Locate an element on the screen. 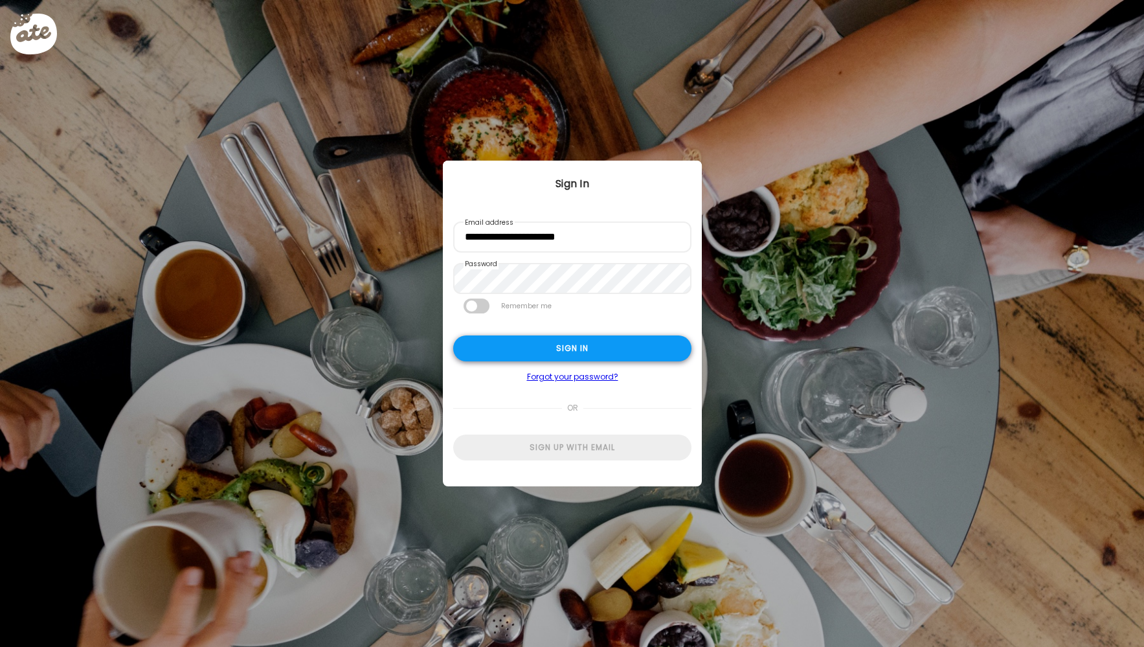 The height and width of the screenshot is (647, 1144). div: Sign up with email is located at coordinates (572, 447).